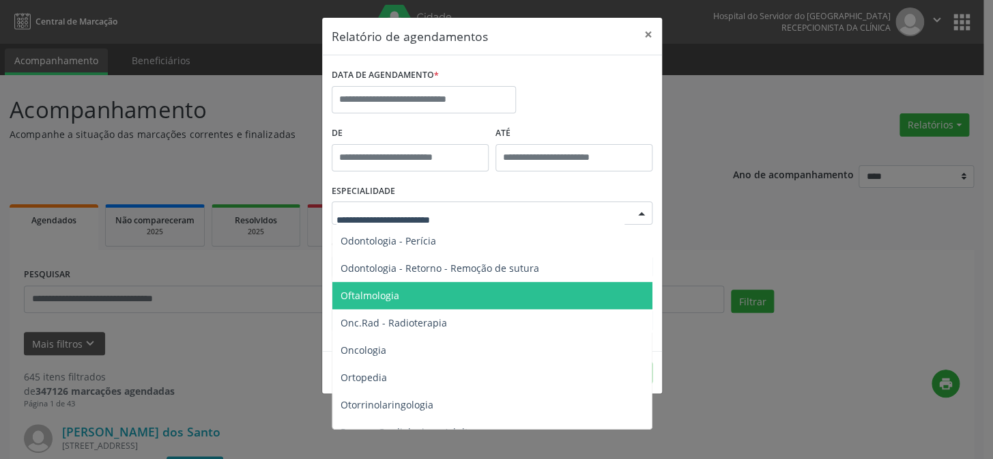 This screenshot has width=993, height=459. What do you see at coordinates (410, 36) in the screenshot?
I see `h5: Relatório de agendamentos` at bounding box center [410, 36].